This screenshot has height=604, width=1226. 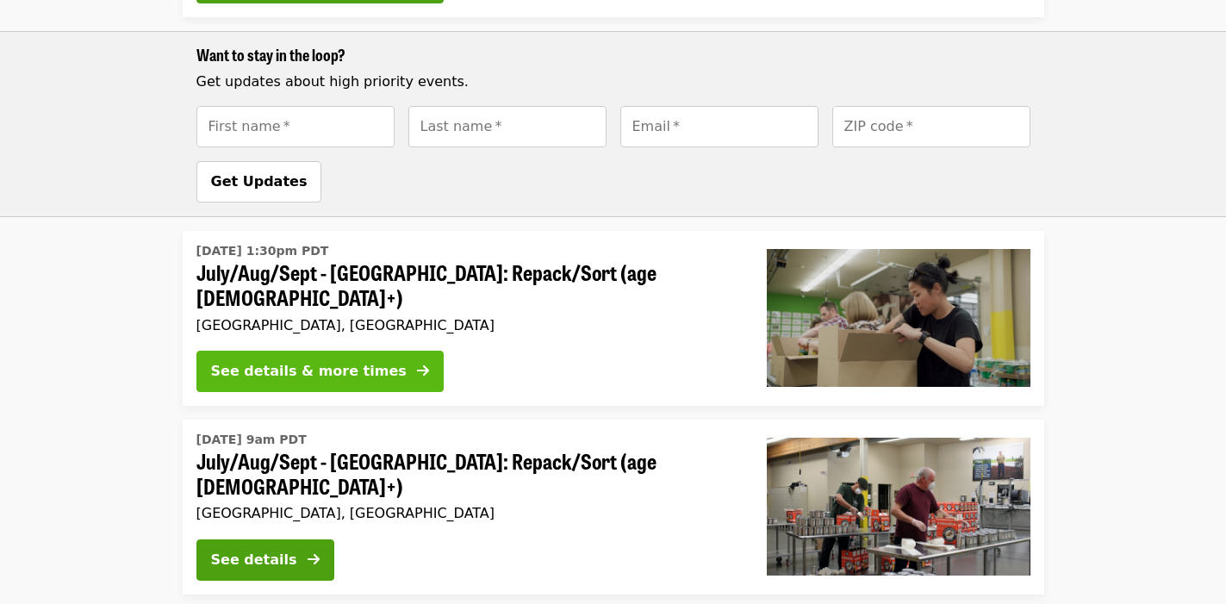 I want to click on span: Want to stay in the loop?, so click(x=271, y=54).